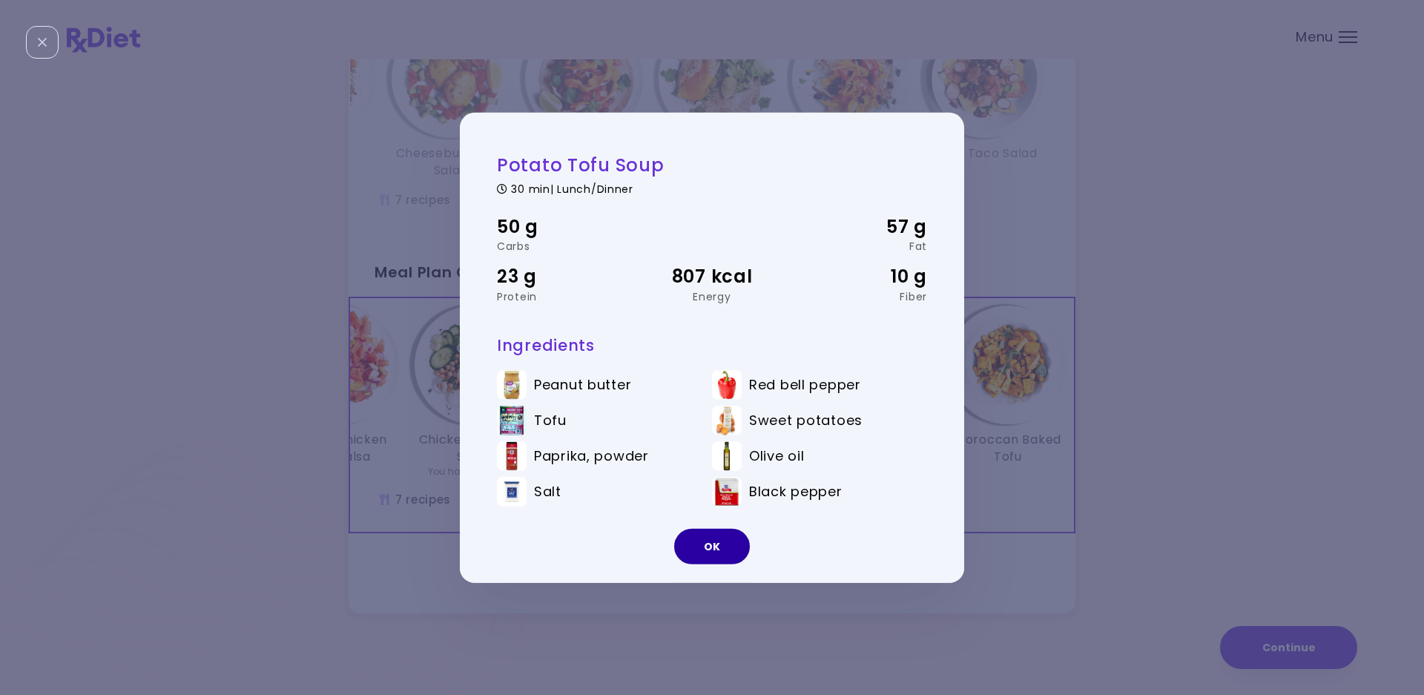 Image resolution: width=1424 pixels, height=695 pixels. I want to click on button: OK, so click(712, 547).